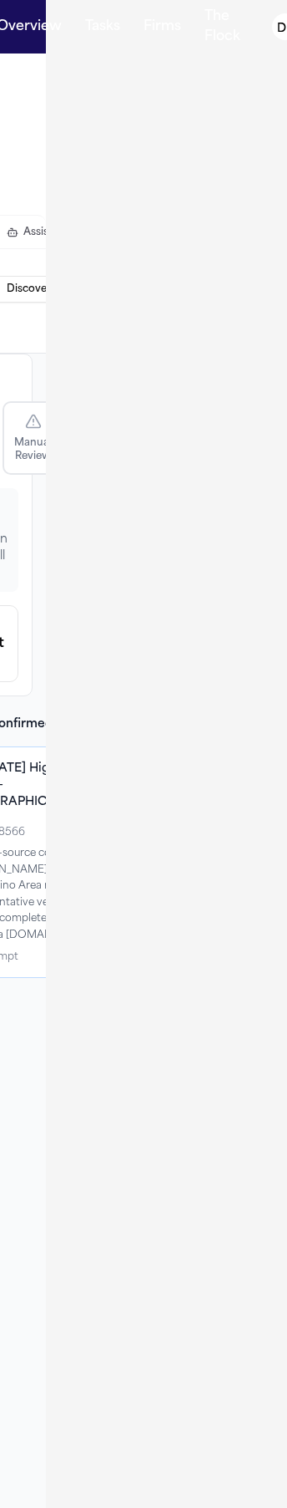  I want to click on span: Manual Review, so click(33, 450).